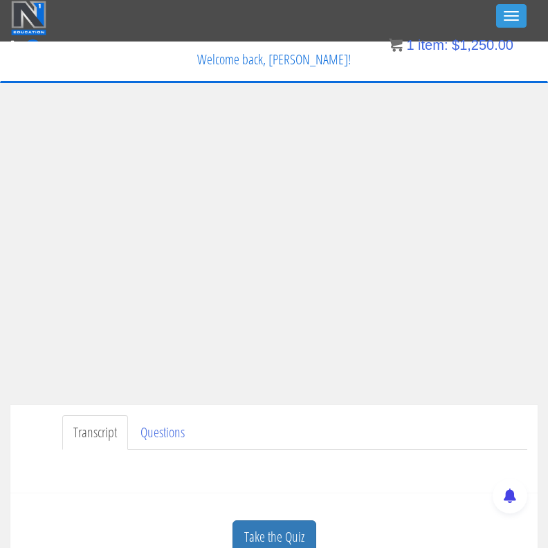 This screenshot has width=548, height=548. What do you see at coordinates (95, 432) in the screenshot?
I see `a: Transcript` at bounding box center [95, 432].